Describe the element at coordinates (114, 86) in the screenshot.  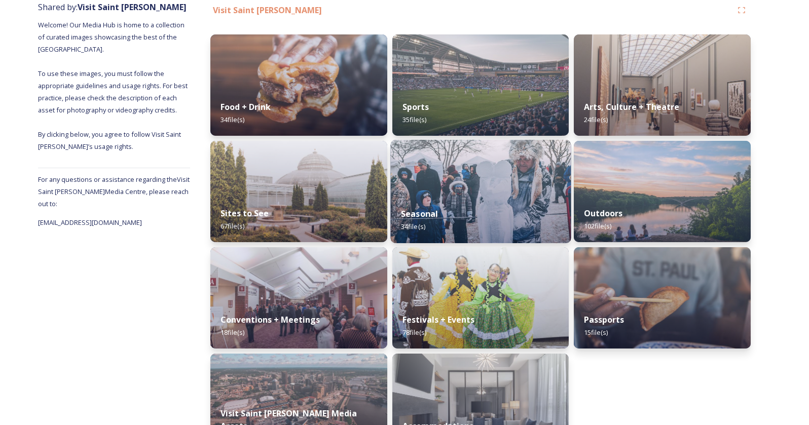
I see `span: Welcome! Our Media Hub is home to a collection of curated images showcasing the best of the [GEOG...` at that location.